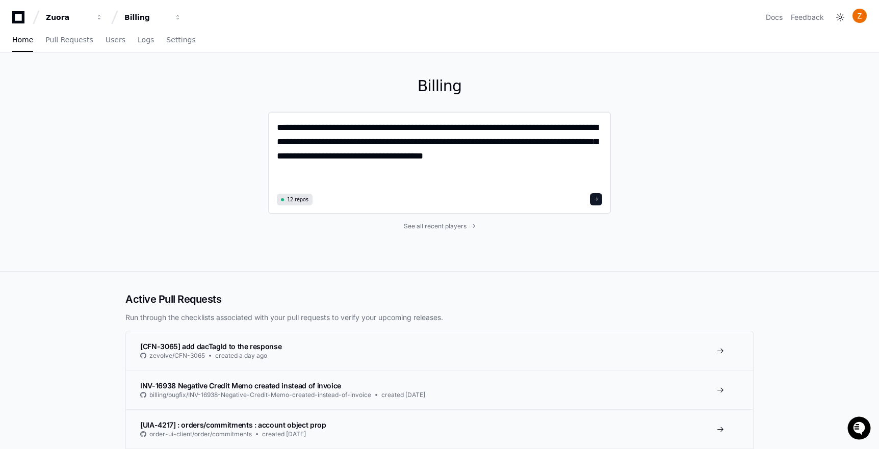  What do you see at coordinates (435, 226) in the screenshot?
I see `span: See all recent players` at bounding box center [435, 226].